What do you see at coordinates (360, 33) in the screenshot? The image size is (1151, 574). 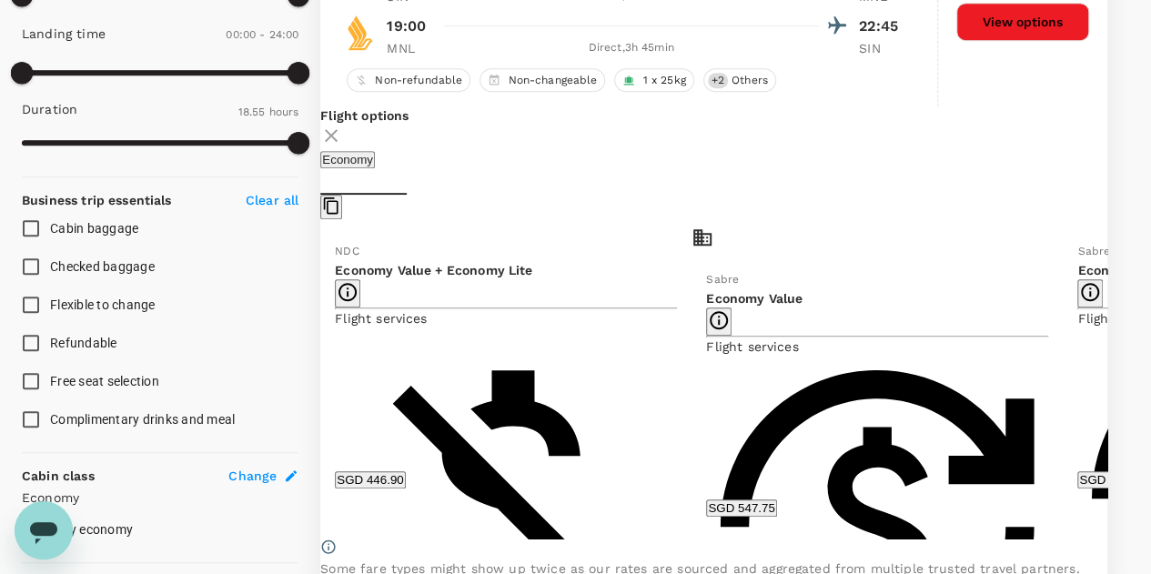 I see `img: SQ` at bounding box center [360, 33].